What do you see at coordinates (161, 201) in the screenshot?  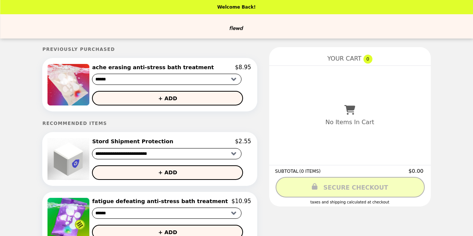 I see `h2: fatigue defeating anti-stress bath treatment` at bounding box center [161, 201].